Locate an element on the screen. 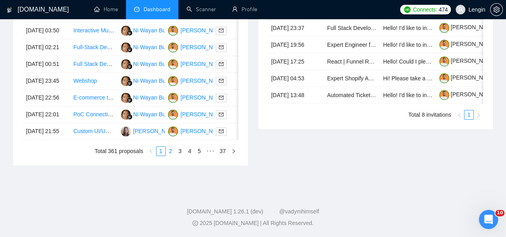  td: Custom UI/UX Frontend Developer for High Level CRM is located at coordinates (94, 132).